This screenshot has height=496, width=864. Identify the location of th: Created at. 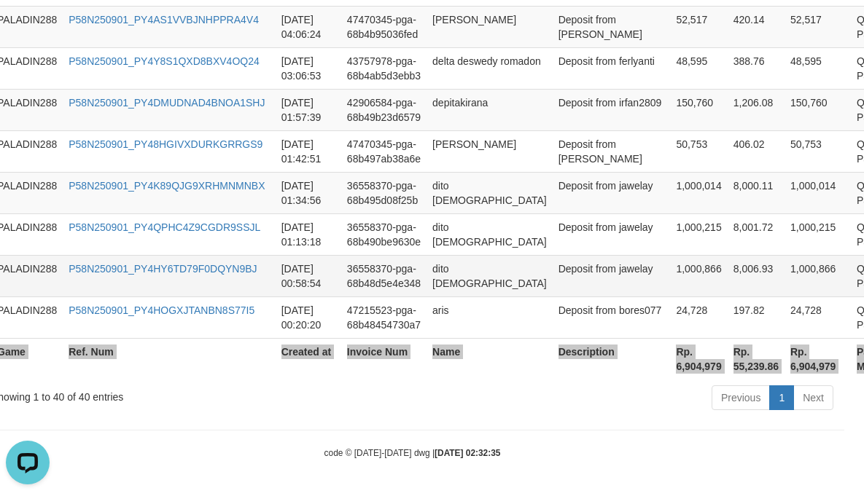
(308, 359).